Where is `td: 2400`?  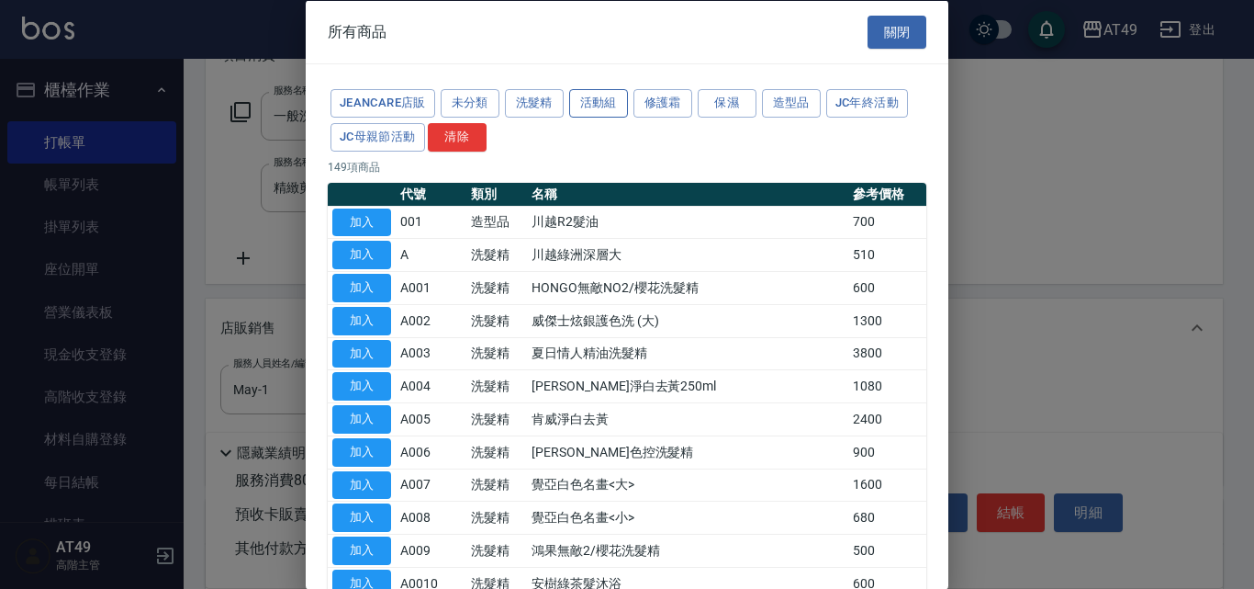
td: 2400 is located at coordinates (887, 419).